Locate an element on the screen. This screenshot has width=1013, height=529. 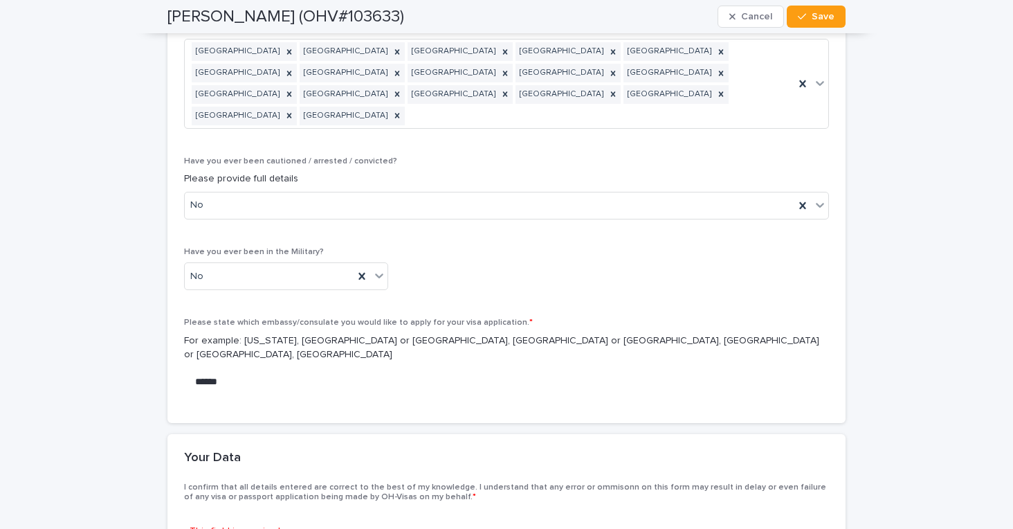
button: Cancel is located at coordinates (751, 17).